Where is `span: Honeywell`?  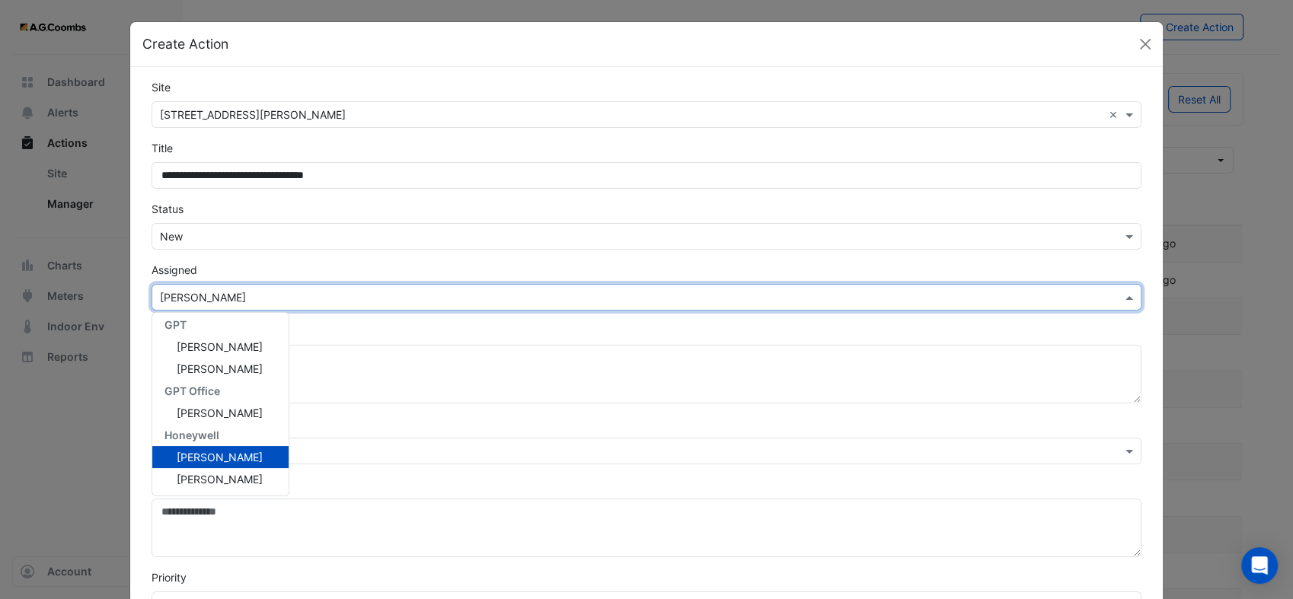 span: Honeywell is located at coordinates (192, 435).